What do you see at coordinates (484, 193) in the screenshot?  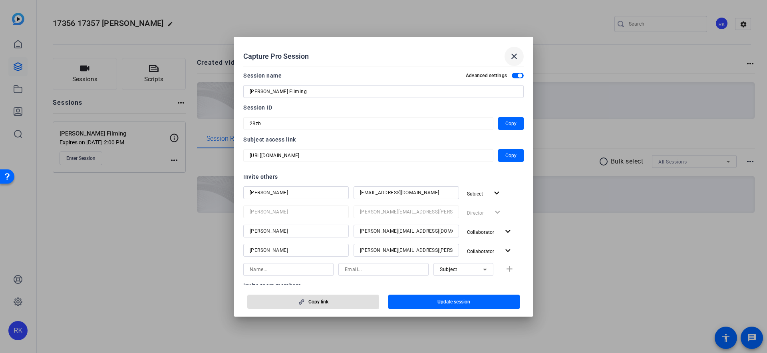 I see `button: Subject` at bounding box center [484, 193].